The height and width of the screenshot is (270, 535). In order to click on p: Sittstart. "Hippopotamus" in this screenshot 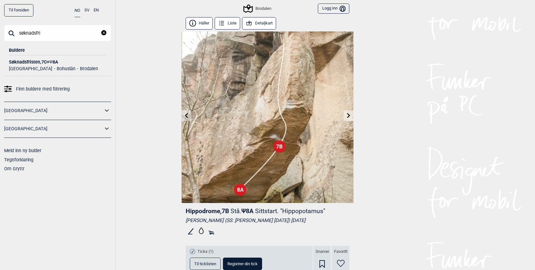, I will do `click(290, 211)`.